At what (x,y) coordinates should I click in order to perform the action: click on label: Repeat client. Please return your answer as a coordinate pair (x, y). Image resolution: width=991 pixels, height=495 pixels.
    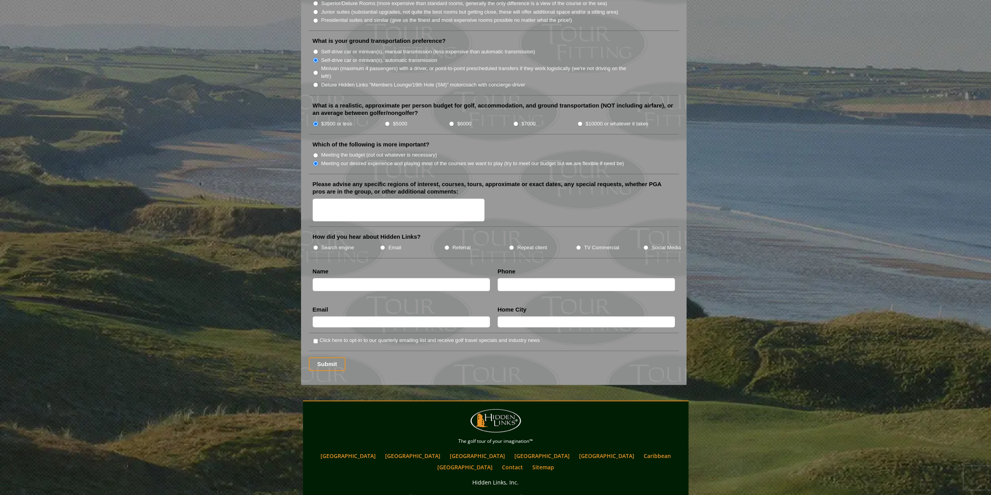
    Looking at the image, I should click on (532, 248).